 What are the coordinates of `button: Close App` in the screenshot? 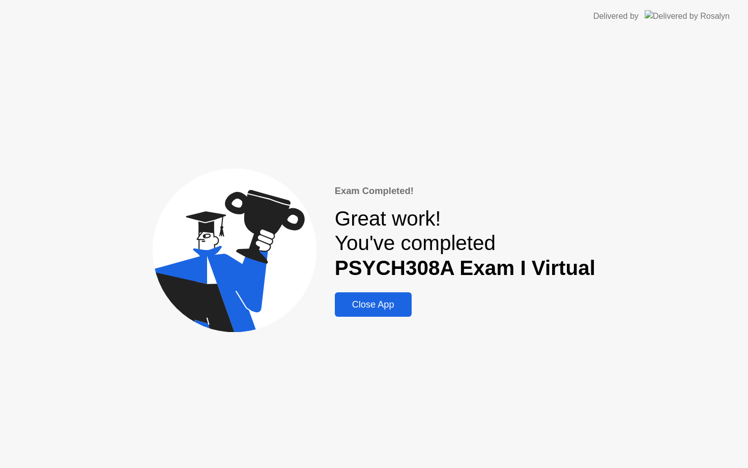 It's located at (373, 304).